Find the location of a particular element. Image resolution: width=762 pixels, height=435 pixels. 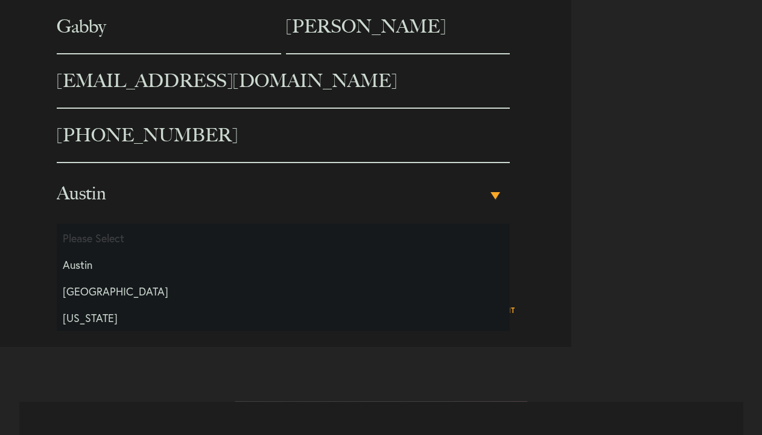

input: Email address* is located at coordinates (283, 81).